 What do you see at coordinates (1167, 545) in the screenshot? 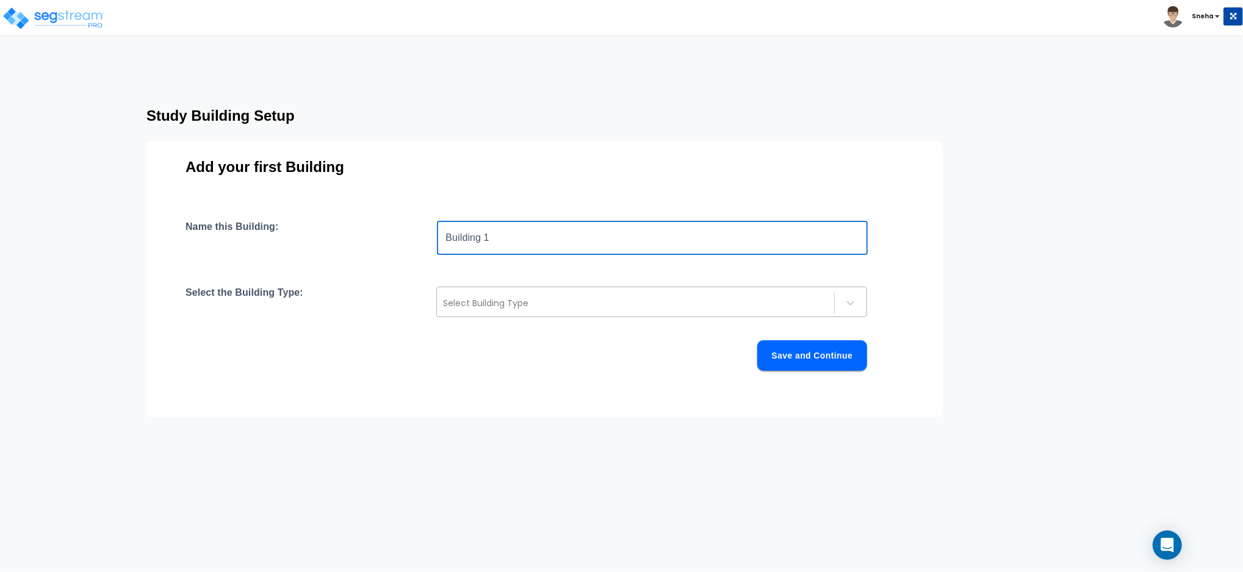
I see `div: Open Intercom Messenger` at bounding box center [1167, 545].